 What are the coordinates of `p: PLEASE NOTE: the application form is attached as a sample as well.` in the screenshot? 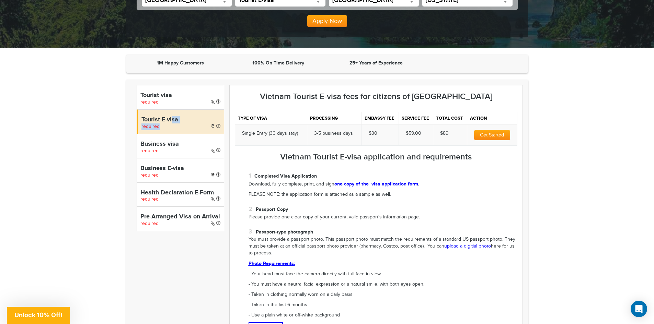 It's located at (383, 195).